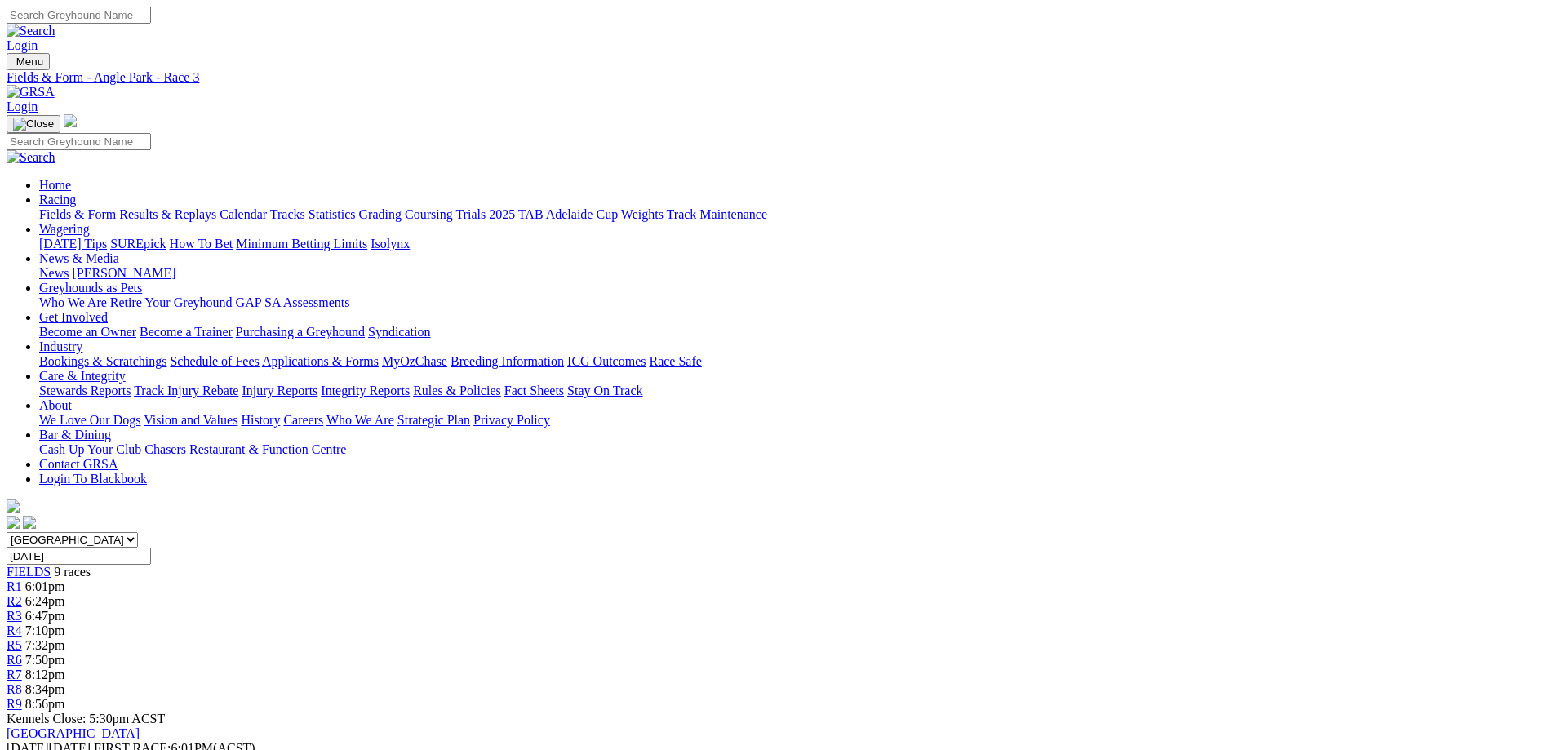  Describe the element at coordinates (86, 718) in the screenshot. I see `span: Kennels Close: 5:30pm ACST` at that location.